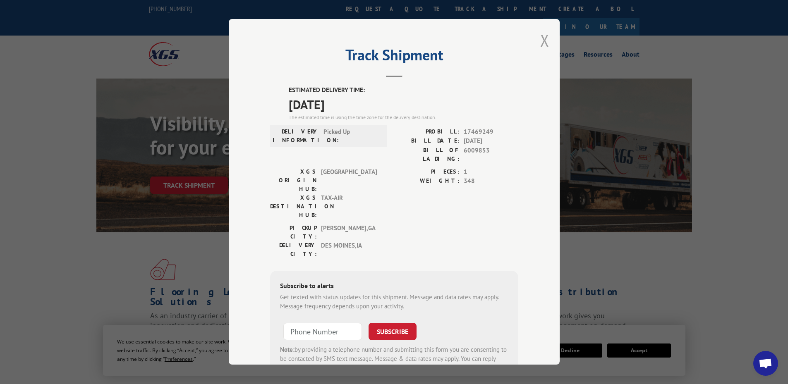 This screenshot has width=788, height=384. I want to click on label: PROBILL:, so click(427, 132).